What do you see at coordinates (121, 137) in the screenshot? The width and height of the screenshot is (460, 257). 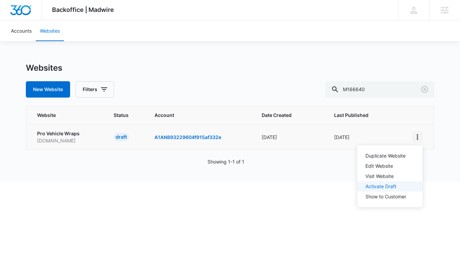 I see `div: draft` at bounding box center [121, 137].